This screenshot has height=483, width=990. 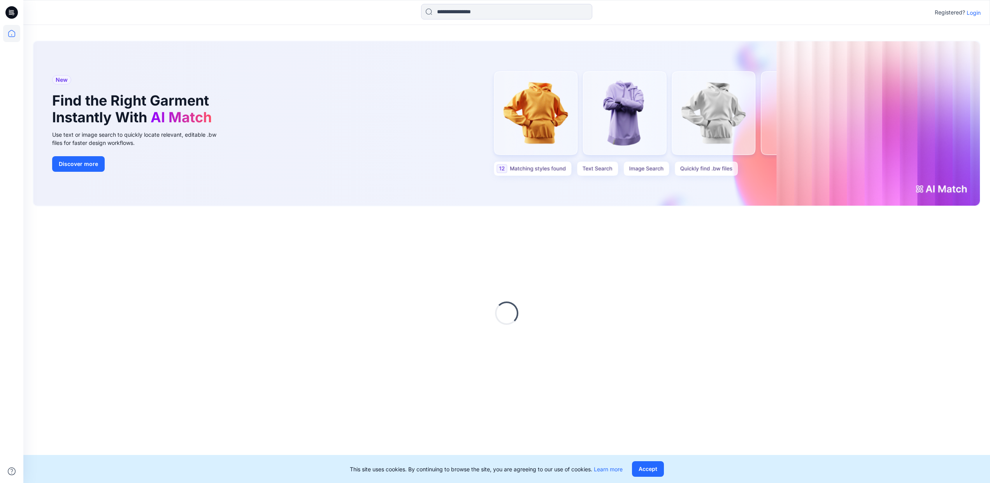 I want to click on p: Registered?, so click(x=950, y=12).